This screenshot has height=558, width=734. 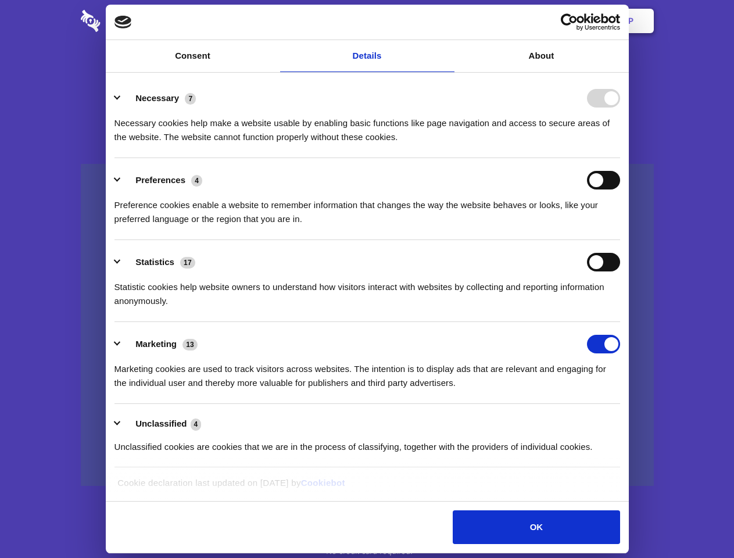 What do you see at coordinates (130, 21) in the screenshot?
I see `img: logo-wordmark-white-trans-d4663122ce5f474addd5e946df7df03e33cb6a1c49d2221995e7729f52c070b2.svg` at bounding box center [130, 21].